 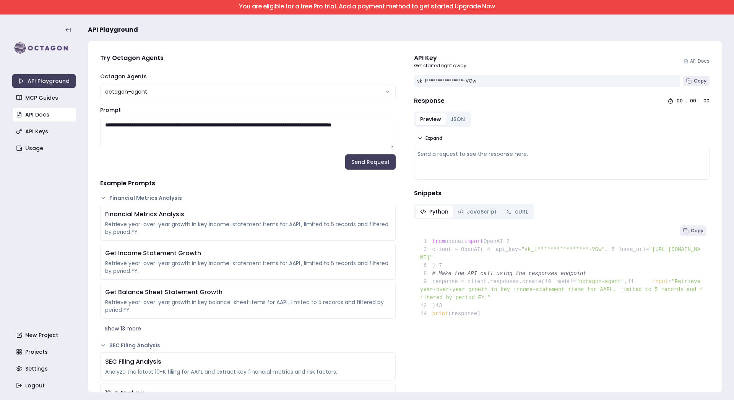 I want to click on span: openai, so click(x=455, y=242).